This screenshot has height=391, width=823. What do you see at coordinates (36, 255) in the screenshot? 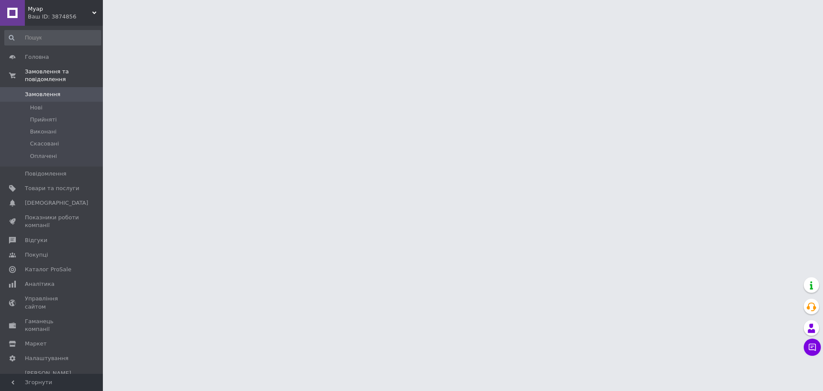
I see `span: Покупці` at bounding box center [36, 255].